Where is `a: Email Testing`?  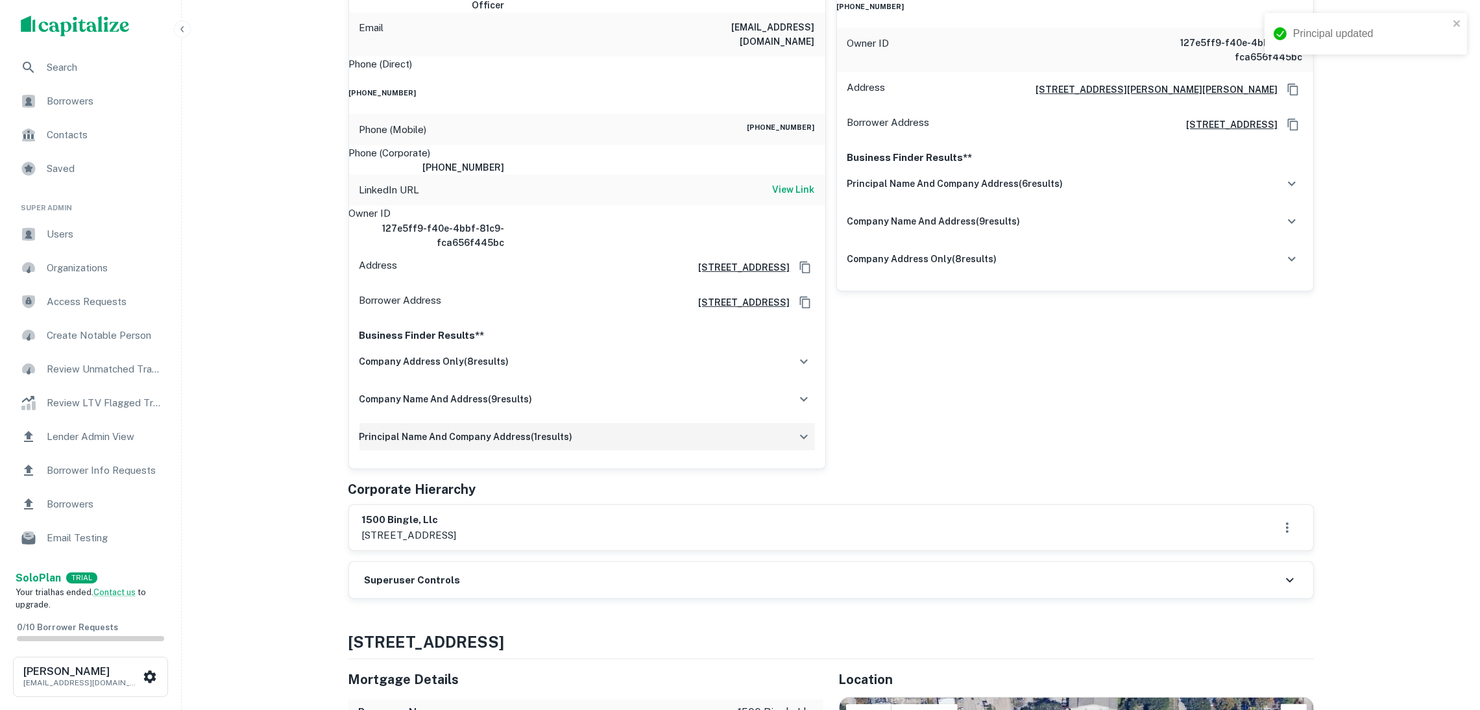 a: Email Testing is located at coordinates (90, 538).